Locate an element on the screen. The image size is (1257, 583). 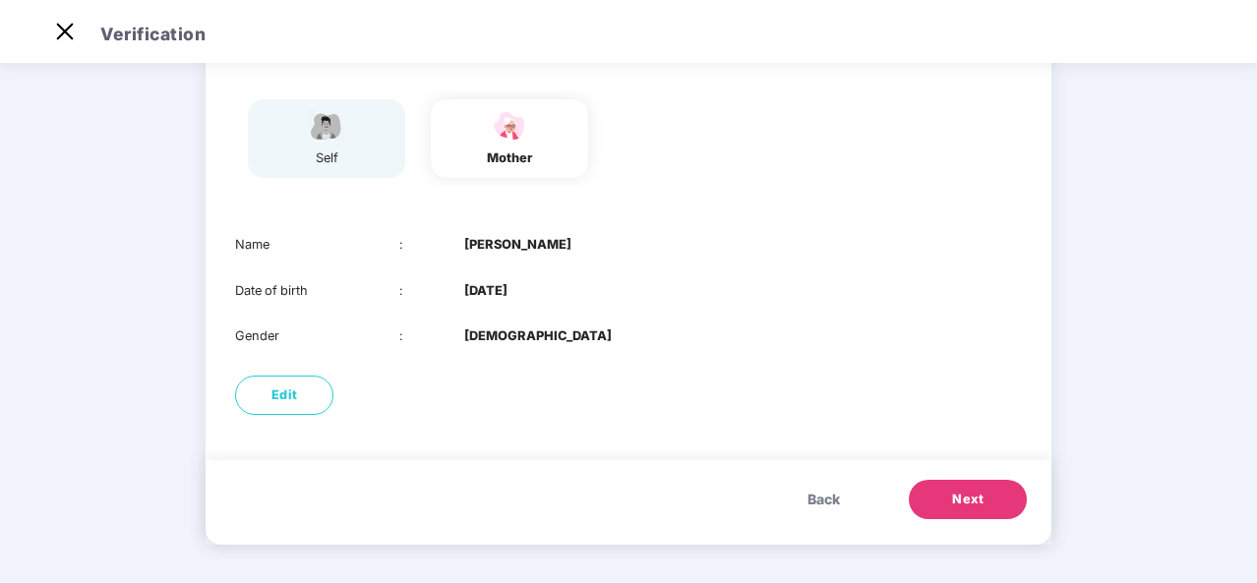
button: Next is located at coordinates (968, 500).